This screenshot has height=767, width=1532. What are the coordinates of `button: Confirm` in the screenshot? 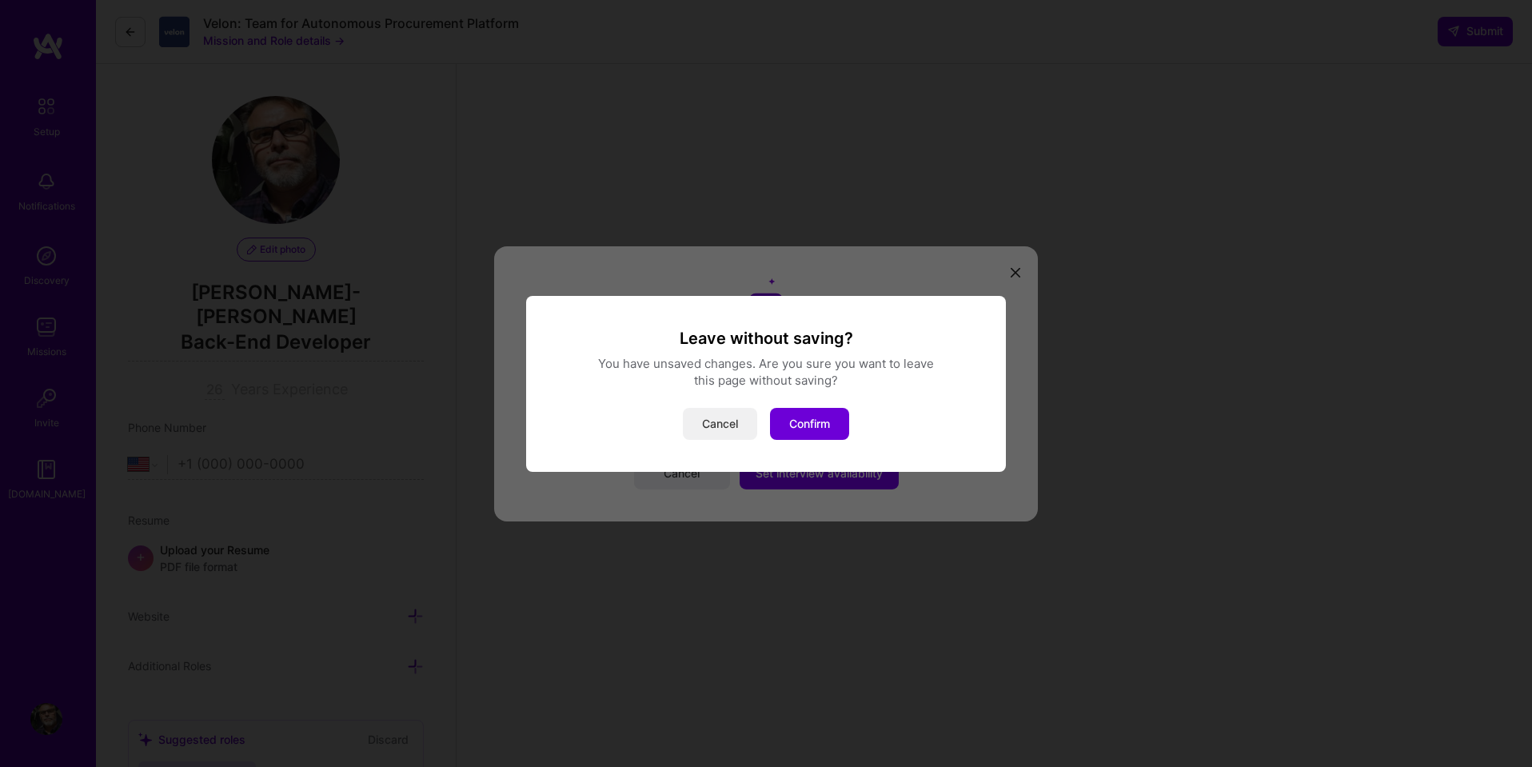 It's located at (809, 424).